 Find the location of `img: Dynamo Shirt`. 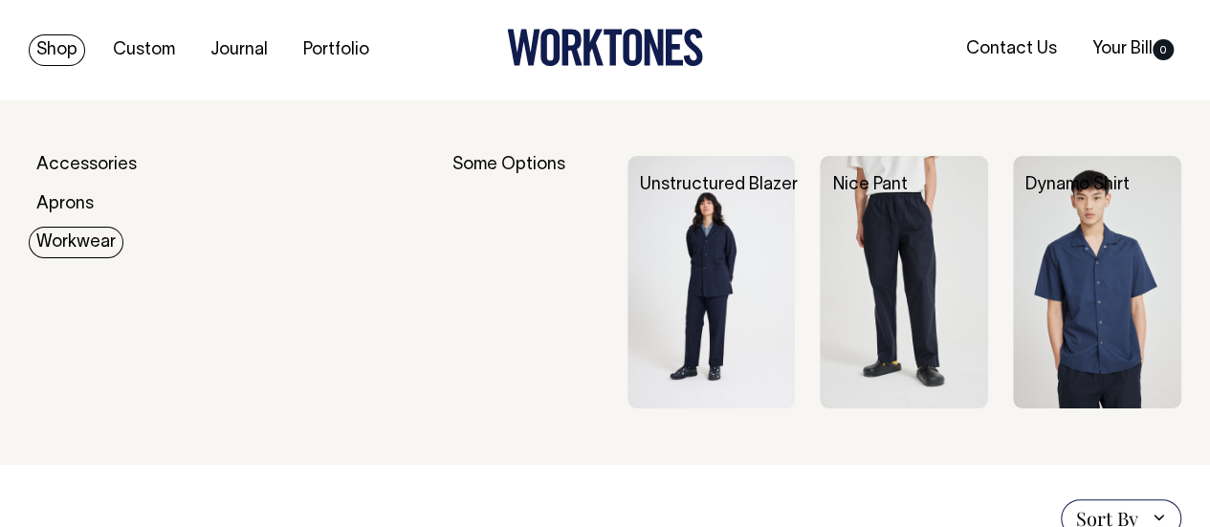

img: Dynamo Shirt is located at coordinates (1097, 282).